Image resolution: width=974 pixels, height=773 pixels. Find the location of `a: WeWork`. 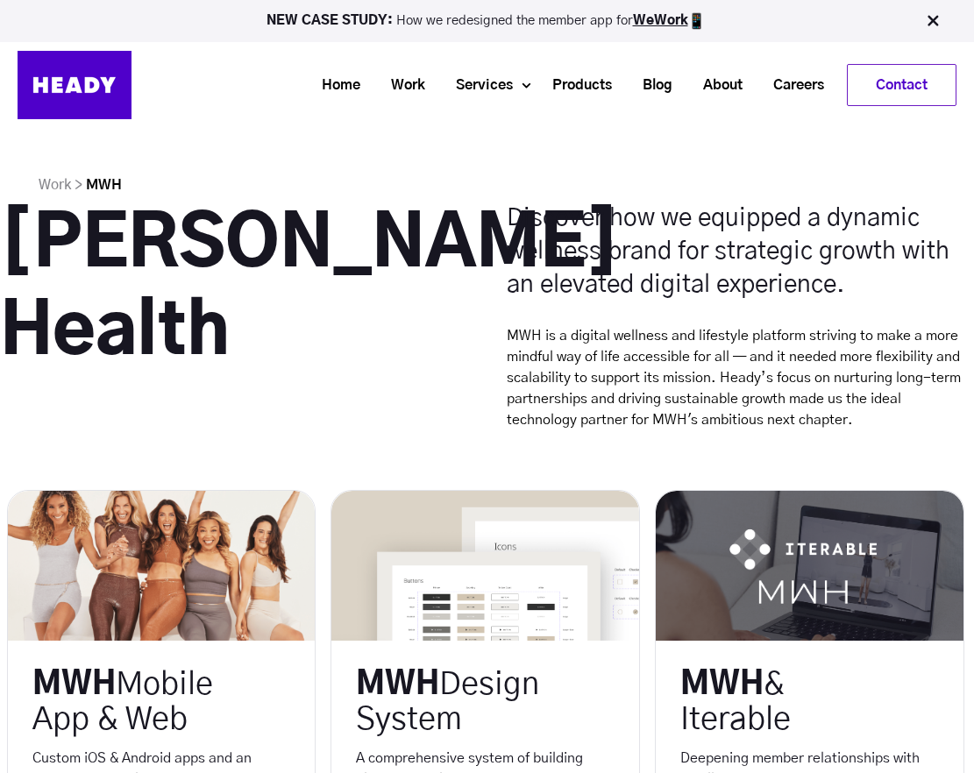

a: WeWork is located at coordinates (660, 20).